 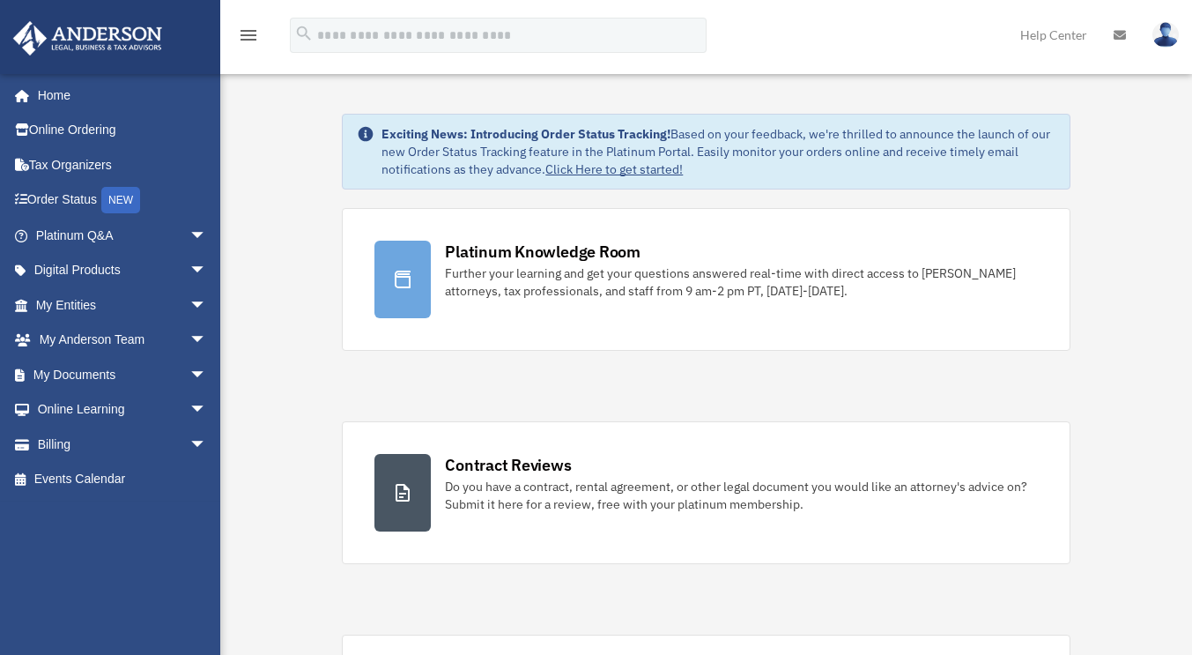 What do you see at coordinates (718, 152) in the screenshot?
I see `div: Based on your feedback, we're thrilled to announce the launch of our new Order Status Tracking fe...` at bounding box center [718, 152].